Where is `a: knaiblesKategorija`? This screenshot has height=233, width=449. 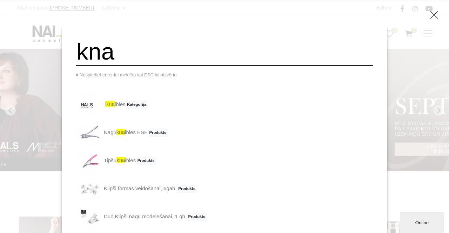 a: knaiblesKategorija is located at coordinates (112, 105).